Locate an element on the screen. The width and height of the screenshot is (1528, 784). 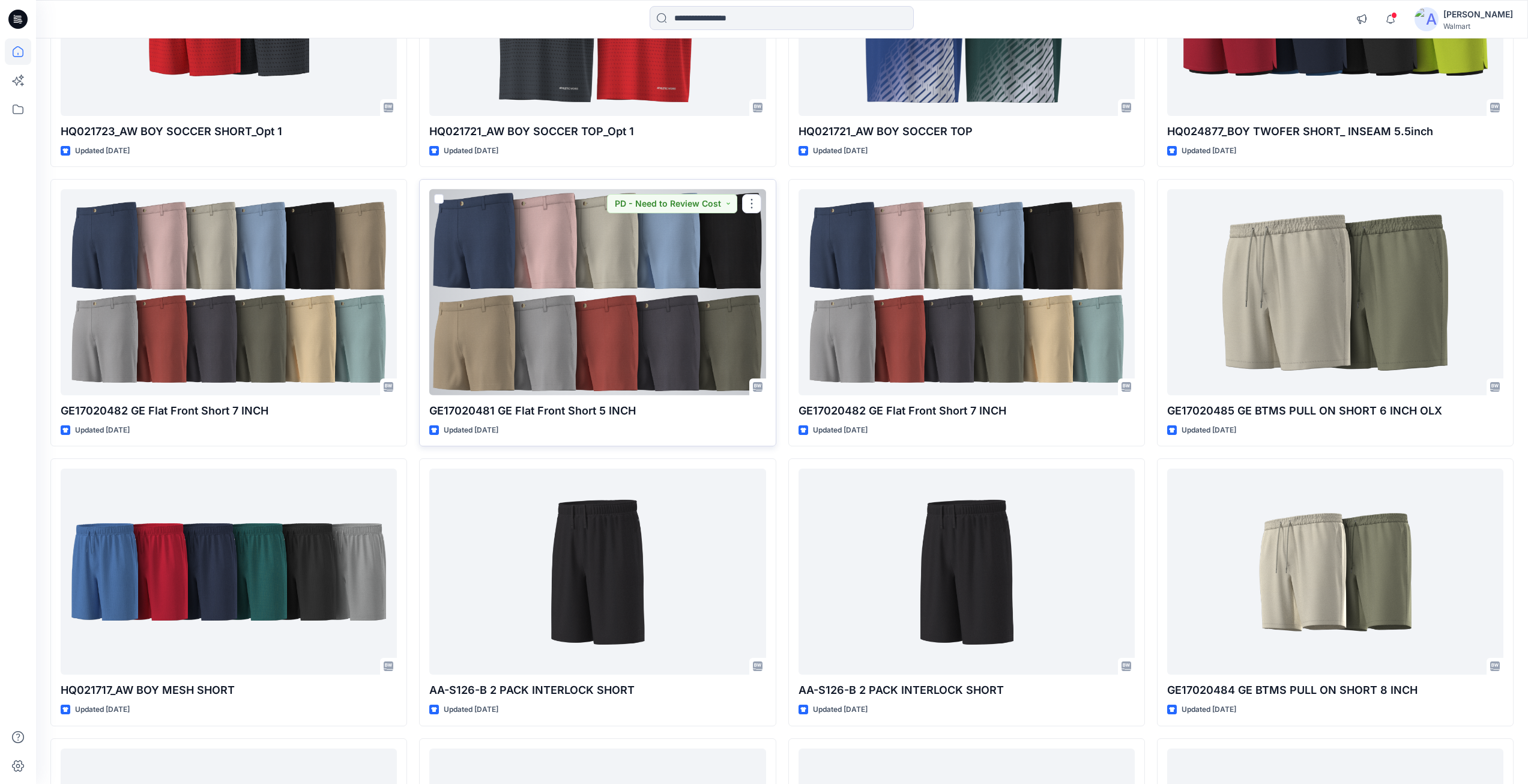
a: GE17020484 GE BTMS PULL ON SHORT 8 INCH is located at coordinates (1336, 571).